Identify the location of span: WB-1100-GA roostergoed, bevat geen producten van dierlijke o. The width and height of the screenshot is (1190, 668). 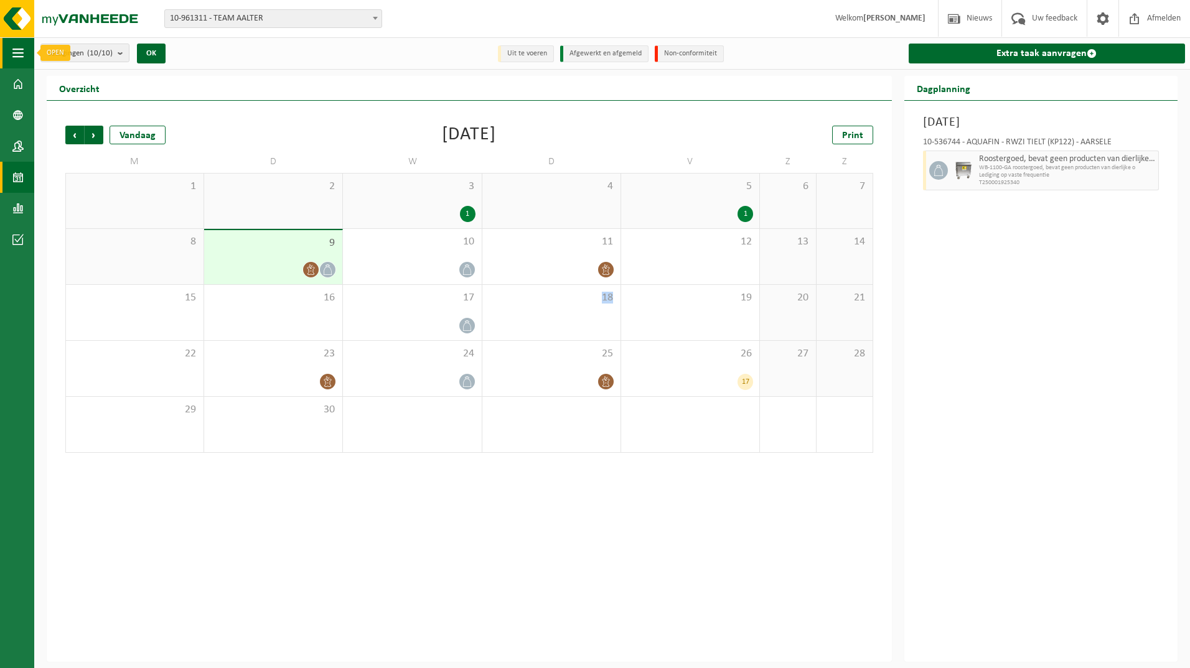
(1067, 168).